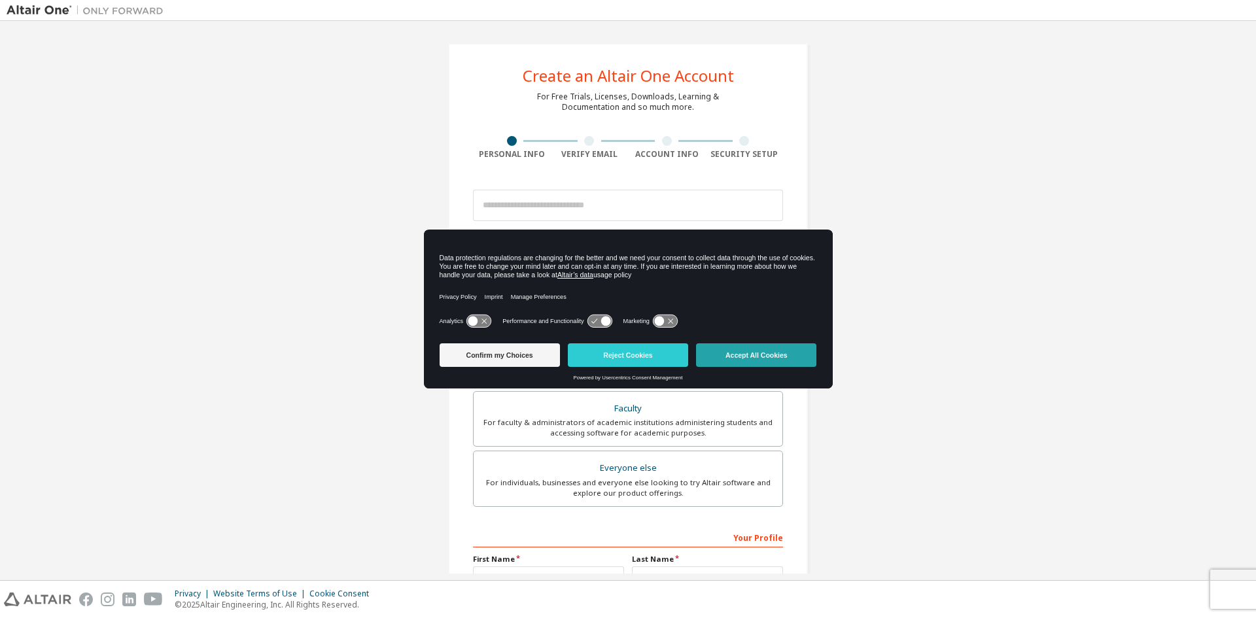 Image resolution: width=1256 pixels, height=618 pixels. I want to click on p: © 2025 Altair Engineering, Inc. All Rights Reserved., so click(275, 604).